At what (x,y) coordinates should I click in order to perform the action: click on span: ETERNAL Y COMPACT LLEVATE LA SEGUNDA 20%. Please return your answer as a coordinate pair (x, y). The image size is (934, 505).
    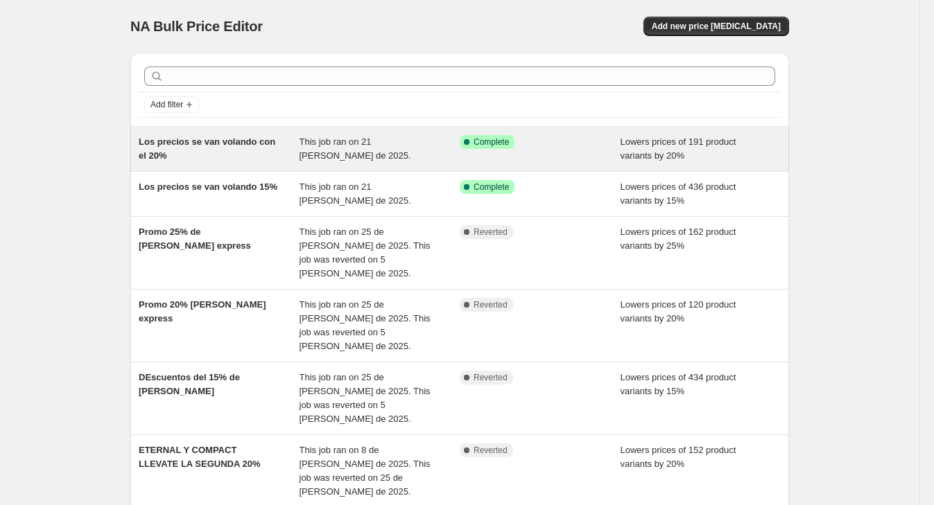
    Looking at the image, I should click on (200, 457).